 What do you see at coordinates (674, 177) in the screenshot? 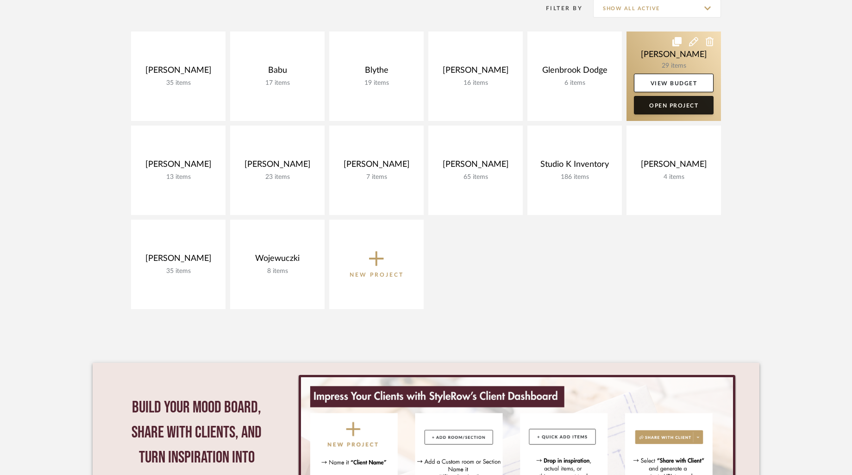
I see `div: 4 items` at bounding box center [674, 177].